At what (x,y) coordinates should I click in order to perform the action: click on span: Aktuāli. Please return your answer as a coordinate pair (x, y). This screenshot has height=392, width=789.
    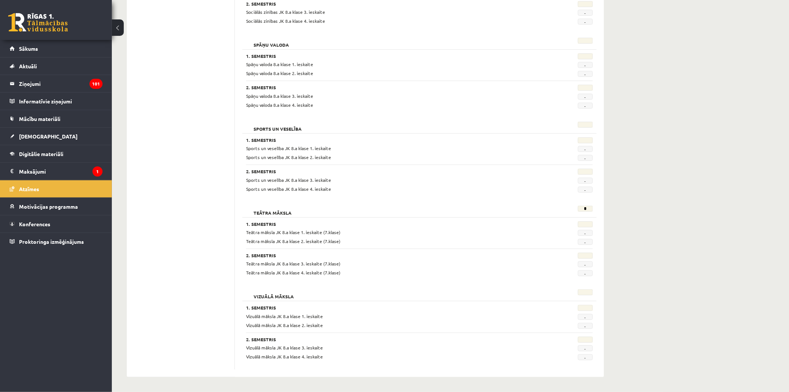
    Looking at the image, I should click on (28, 66).